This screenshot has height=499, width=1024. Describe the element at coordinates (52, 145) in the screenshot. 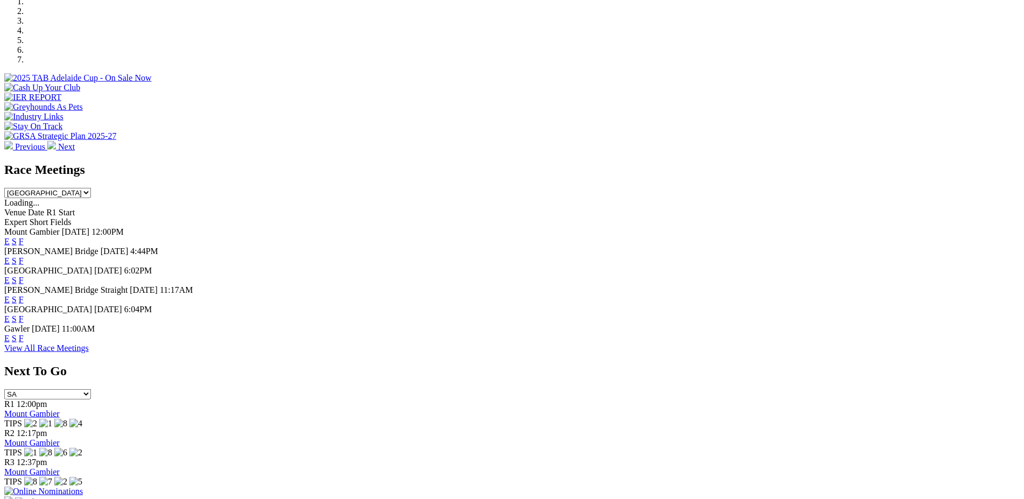

I see `img: chevron-right-pager-white.svg` at that location.